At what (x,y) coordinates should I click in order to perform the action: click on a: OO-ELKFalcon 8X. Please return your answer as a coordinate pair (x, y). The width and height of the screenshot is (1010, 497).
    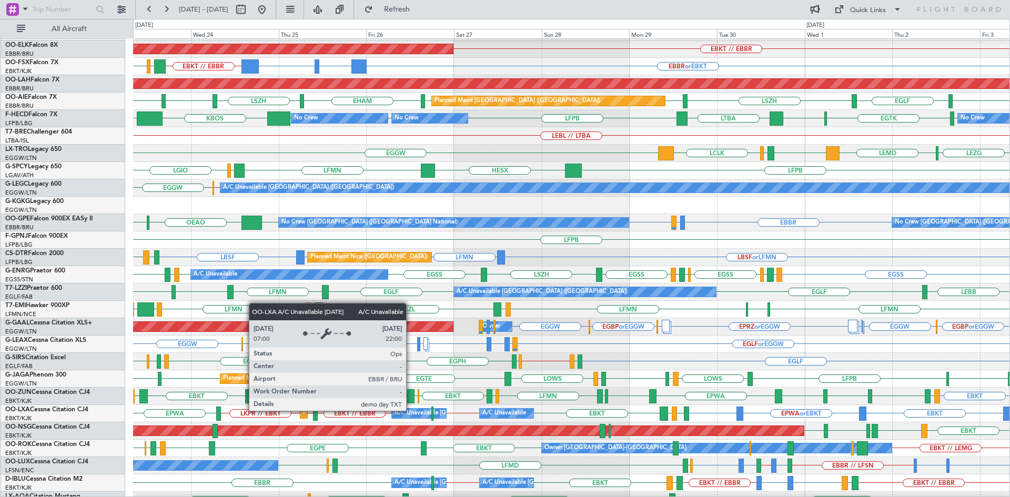
    Looking at the image, I should click on (32, 45).